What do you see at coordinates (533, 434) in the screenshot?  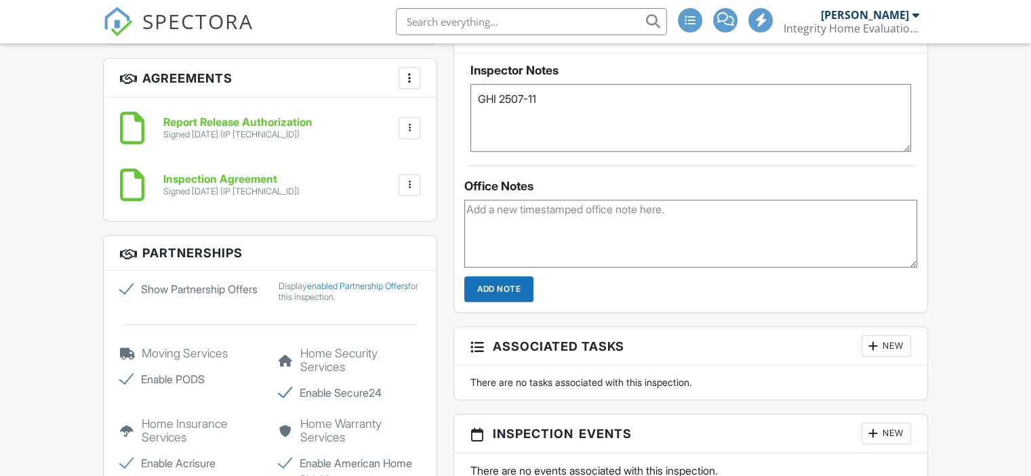 I see `span: Inspection` at bounding box center [533, 434].